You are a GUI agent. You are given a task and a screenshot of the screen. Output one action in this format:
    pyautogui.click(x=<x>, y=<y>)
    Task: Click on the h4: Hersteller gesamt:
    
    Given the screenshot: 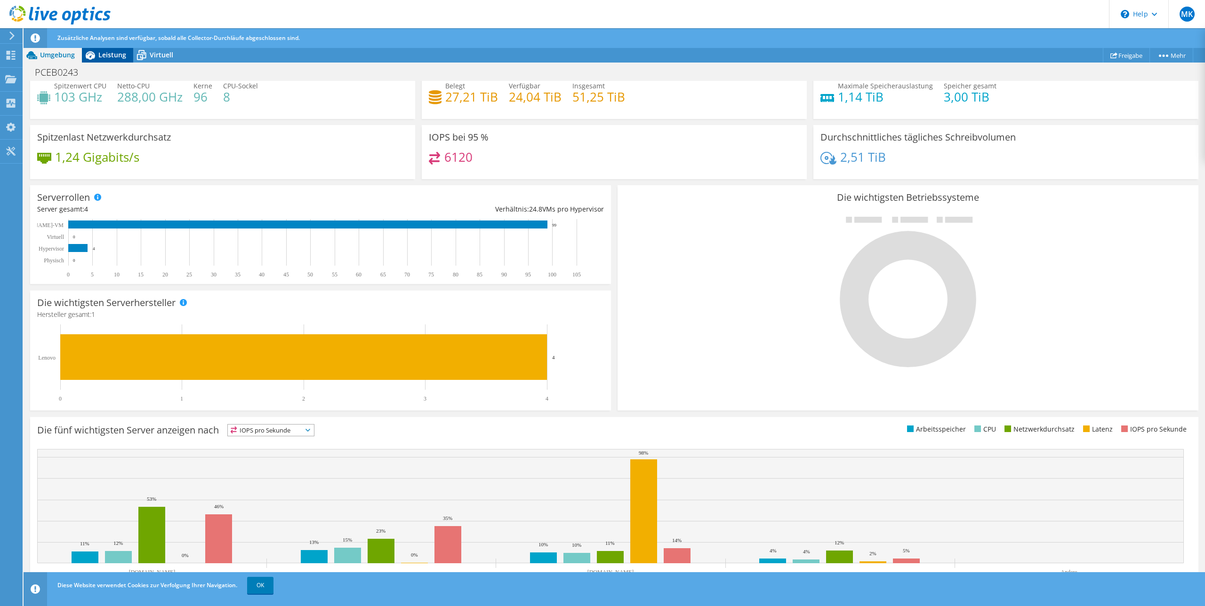 What is the action you would take?
    pyautogui.click(x=320, y=315)
    